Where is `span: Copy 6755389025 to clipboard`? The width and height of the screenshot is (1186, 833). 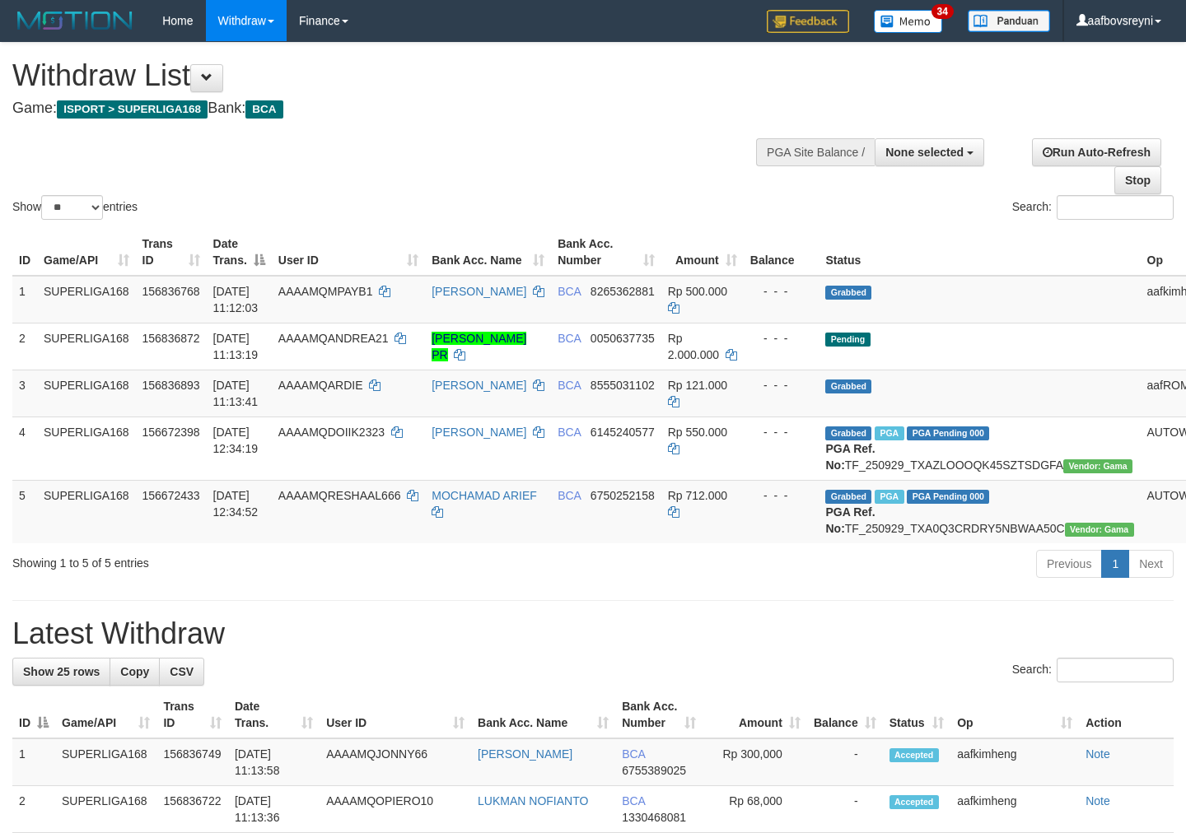 span: Copy 6755389025 to clipboard is located at coordinates (654, 771).